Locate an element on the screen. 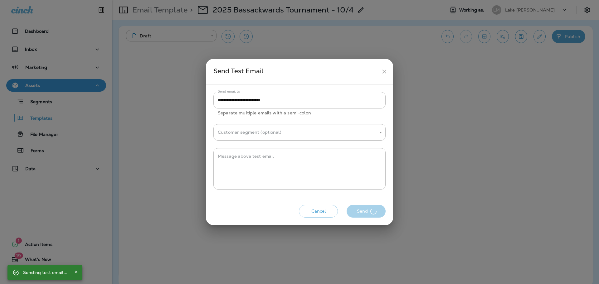 Image resolution: width=599 pixels, height=284 pixels. button: Cancel is located at coordinates (318, 211).